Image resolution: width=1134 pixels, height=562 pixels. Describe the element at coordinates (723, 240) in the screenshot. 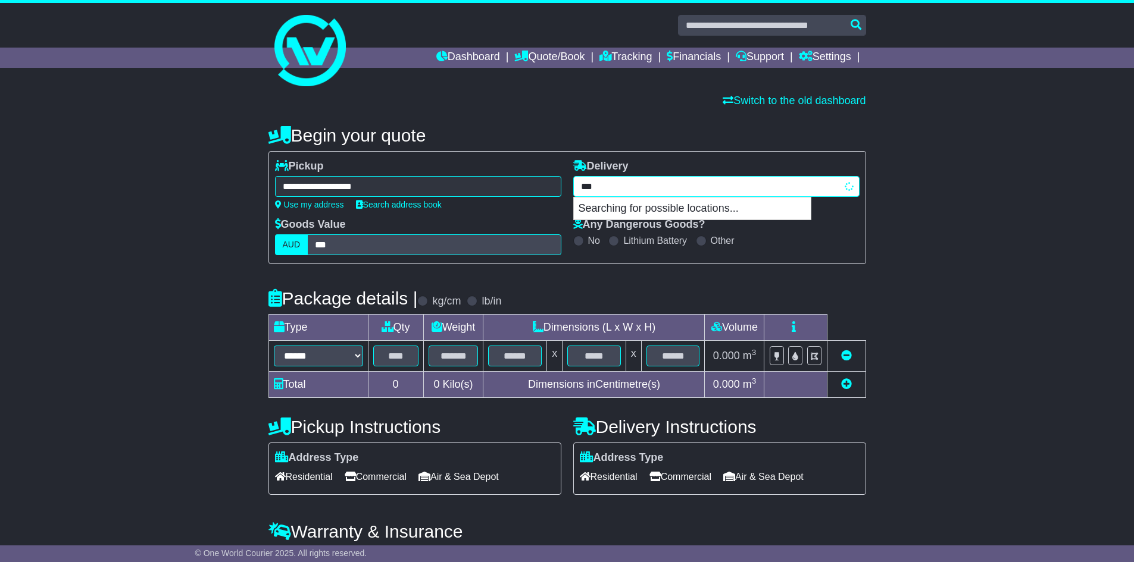

I see `label: Other` at that location.